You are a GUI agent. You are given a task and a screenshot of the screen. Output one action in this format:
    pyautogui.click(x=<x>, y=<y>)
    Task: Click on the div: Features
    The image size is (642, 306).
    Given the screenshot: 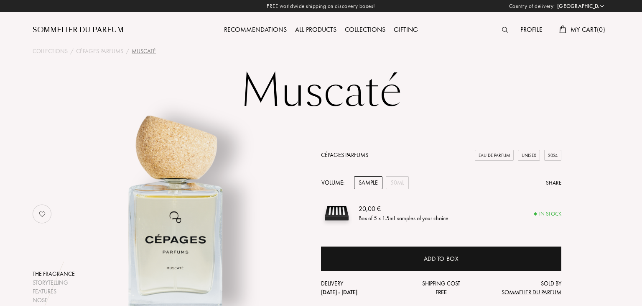 What is the action you would take?
    pyautogui.click(x=53, y=291)
    